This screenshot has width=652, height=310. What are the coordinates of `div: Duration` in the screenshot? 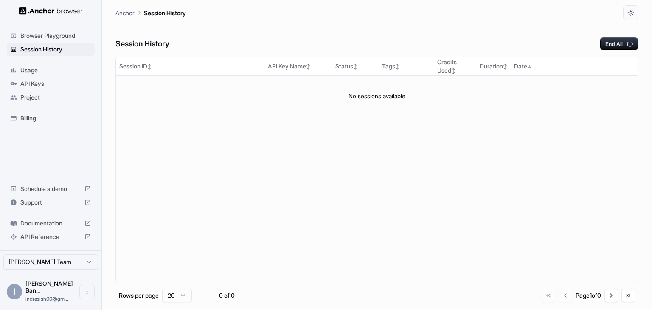 It's located at (493, 66).